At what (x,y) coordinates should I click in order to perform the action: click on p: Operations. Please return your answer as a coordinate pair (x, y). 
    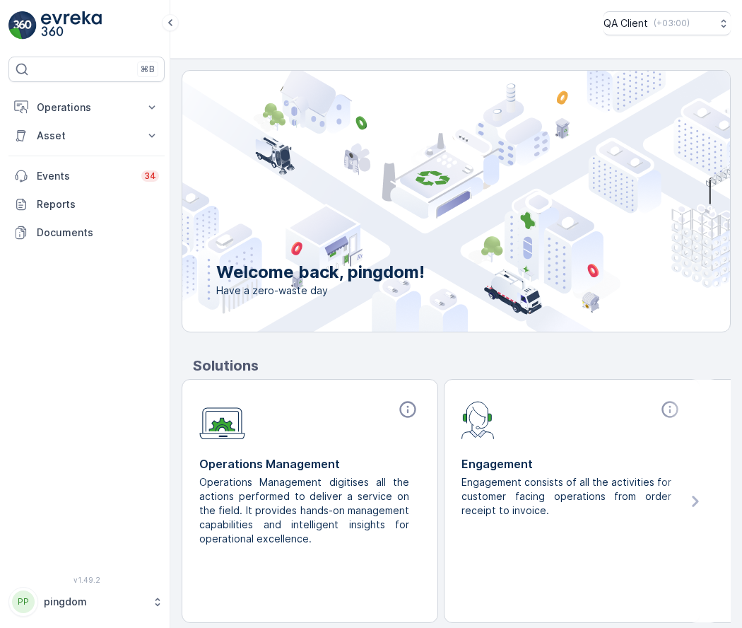
    Looking at the image, I should click on (86, 107).